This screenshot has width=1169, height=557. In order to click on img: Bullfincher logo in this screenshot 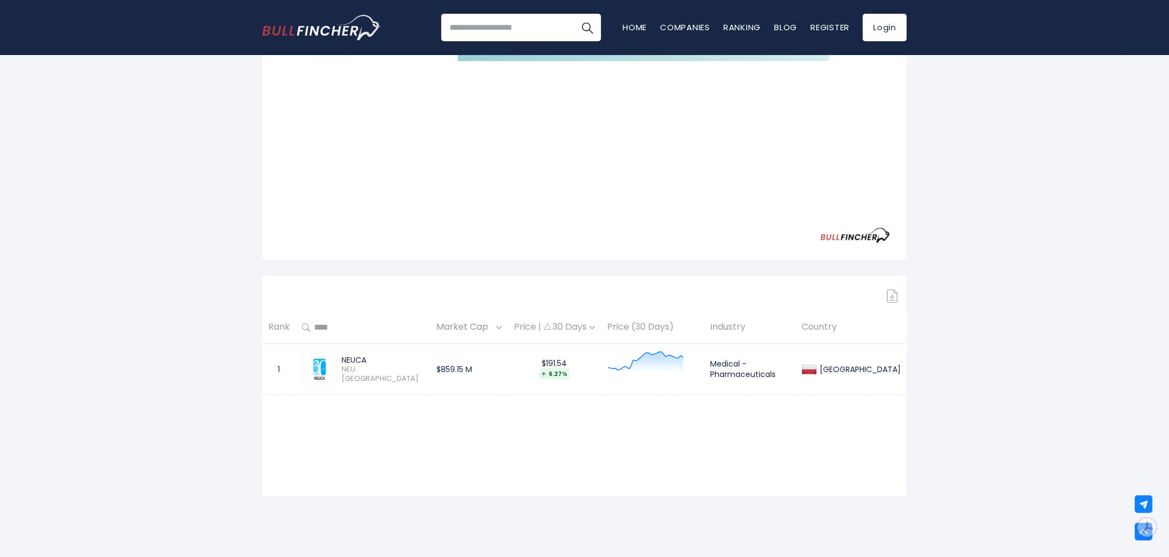, I will do `click(322, 28)`.